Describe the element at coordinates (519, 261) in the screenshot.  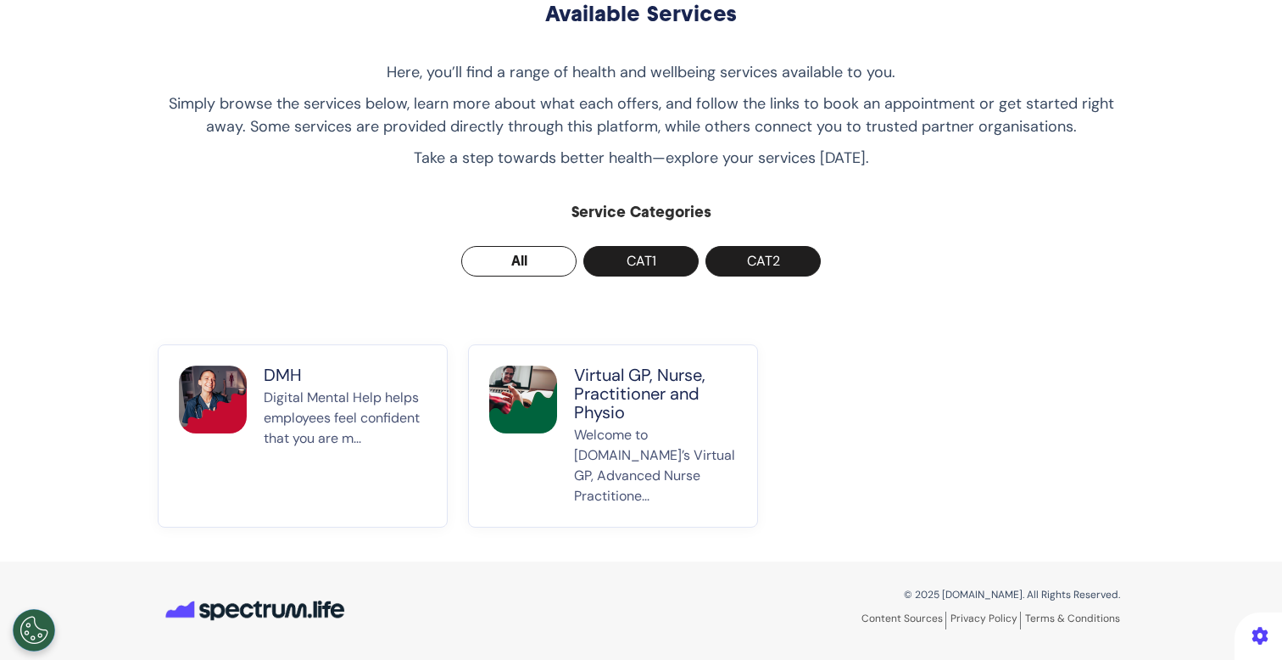
I see `button: All` at that location.